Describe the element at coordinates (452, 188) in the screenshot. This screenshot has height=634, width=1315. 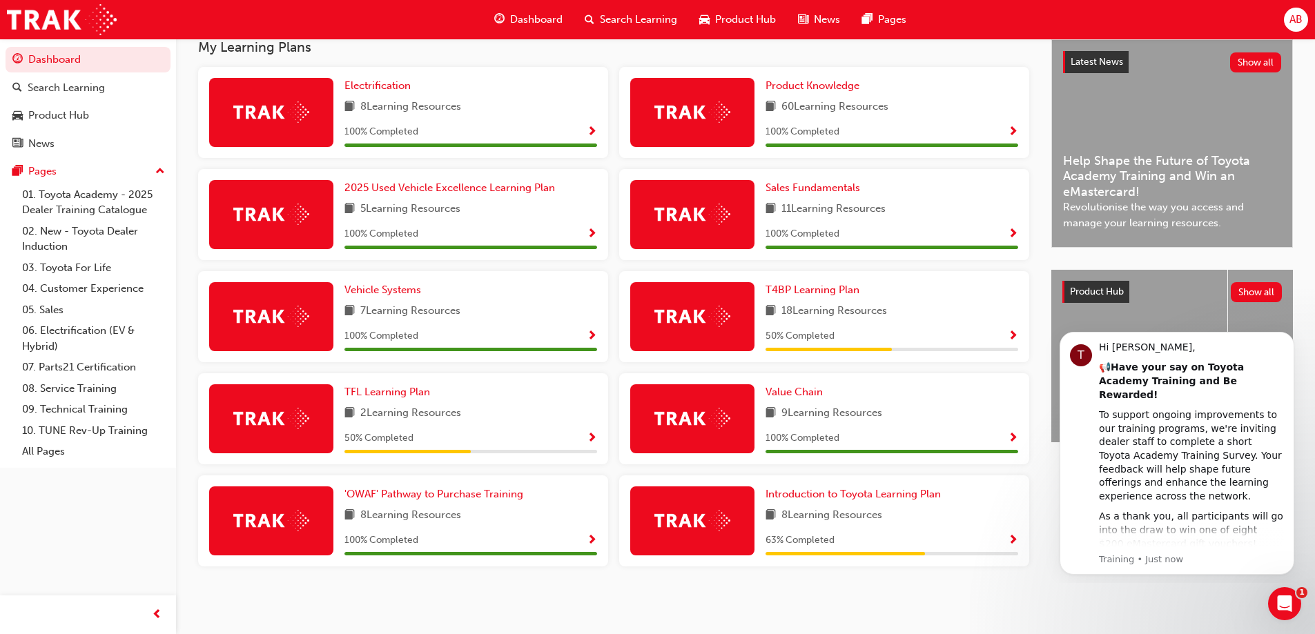
I see `a: 2025 Used Vehicle Excellence Learning Plan` at that location.